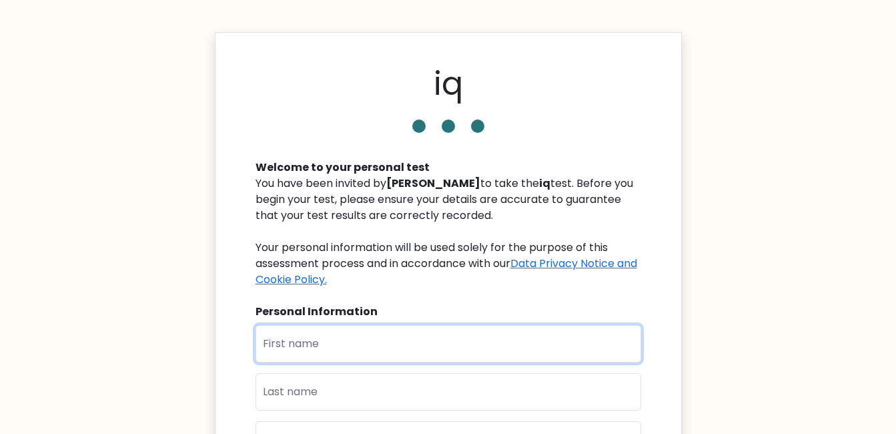 The width and height of the screenshot is (896, 434). I want to click on div: Personal Information, so click(449, 312).